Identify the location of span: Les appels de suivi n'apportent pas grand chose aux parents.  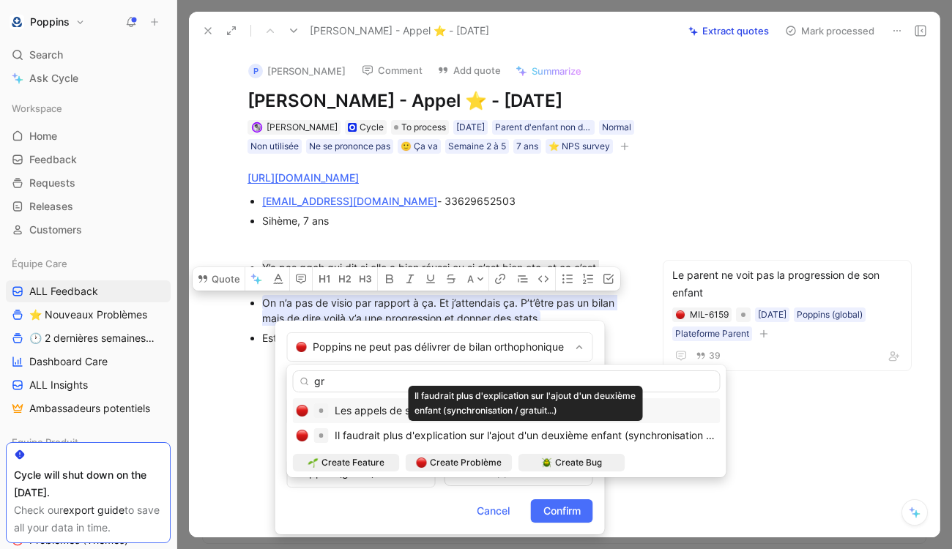
(481, 410).